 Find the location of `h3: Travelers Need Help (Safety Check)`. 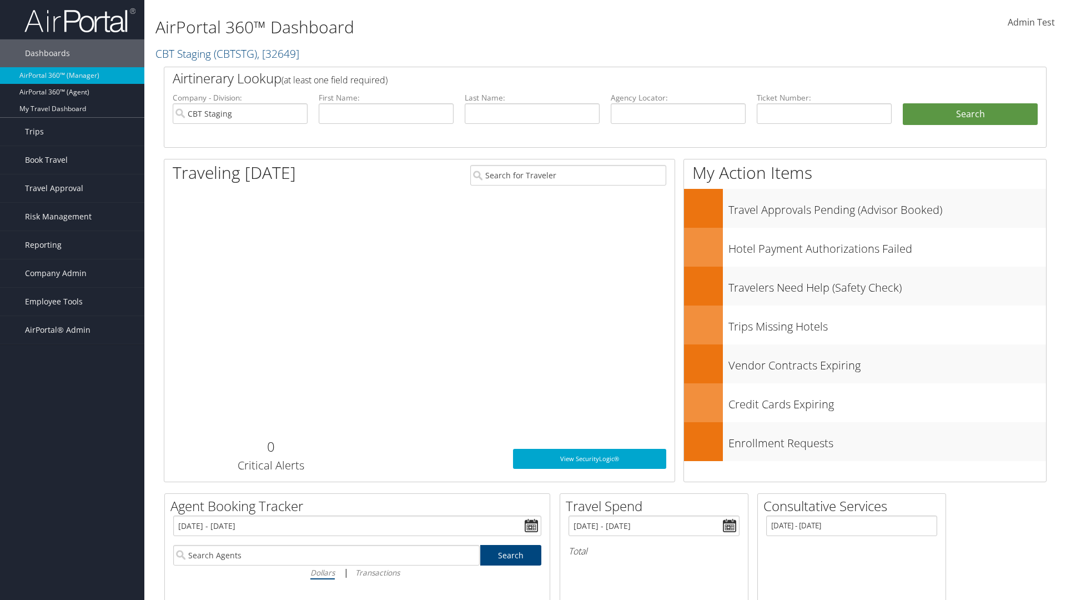

h3: Travelers Need Help (Safety Check) is located at coordinates (887, 285).